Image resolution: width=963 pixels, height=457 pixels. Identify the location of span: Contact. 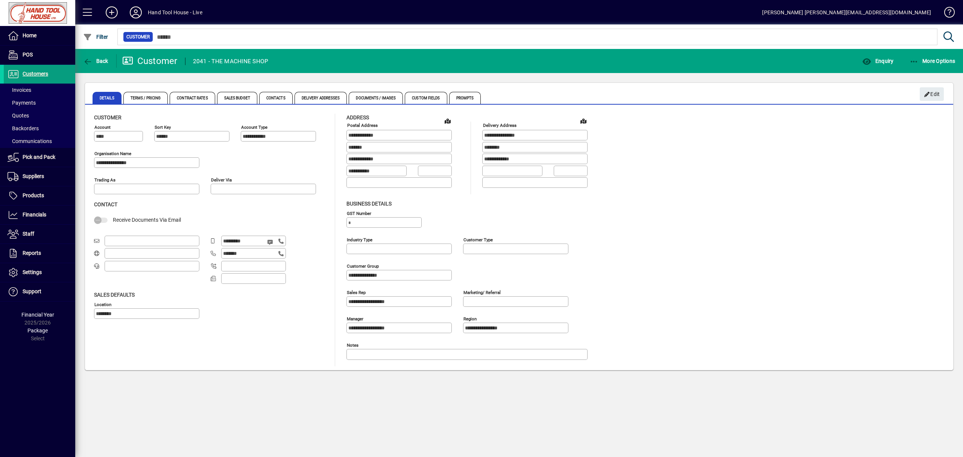
(106, 204).